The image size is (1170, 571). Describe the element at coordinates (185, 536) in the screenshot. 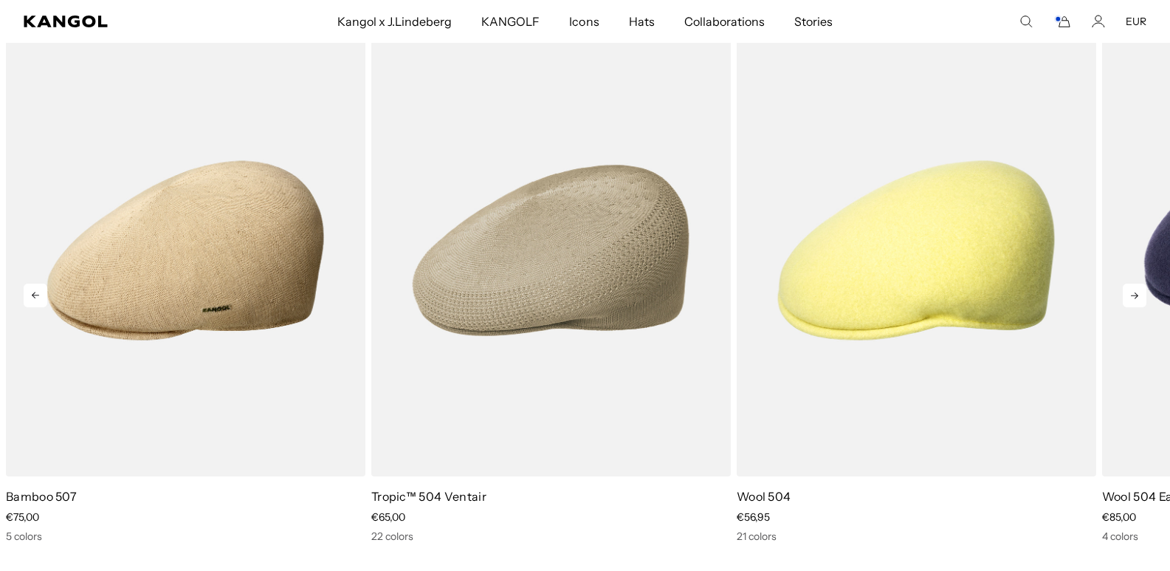

I see `div: 5 colors` at that location.